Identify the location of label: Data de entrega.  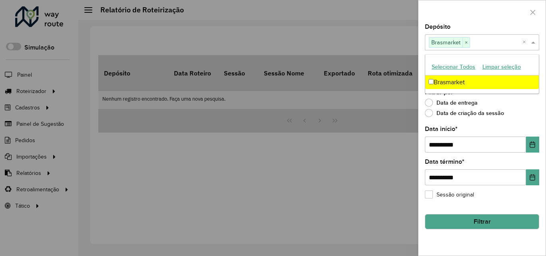
(451, 103).